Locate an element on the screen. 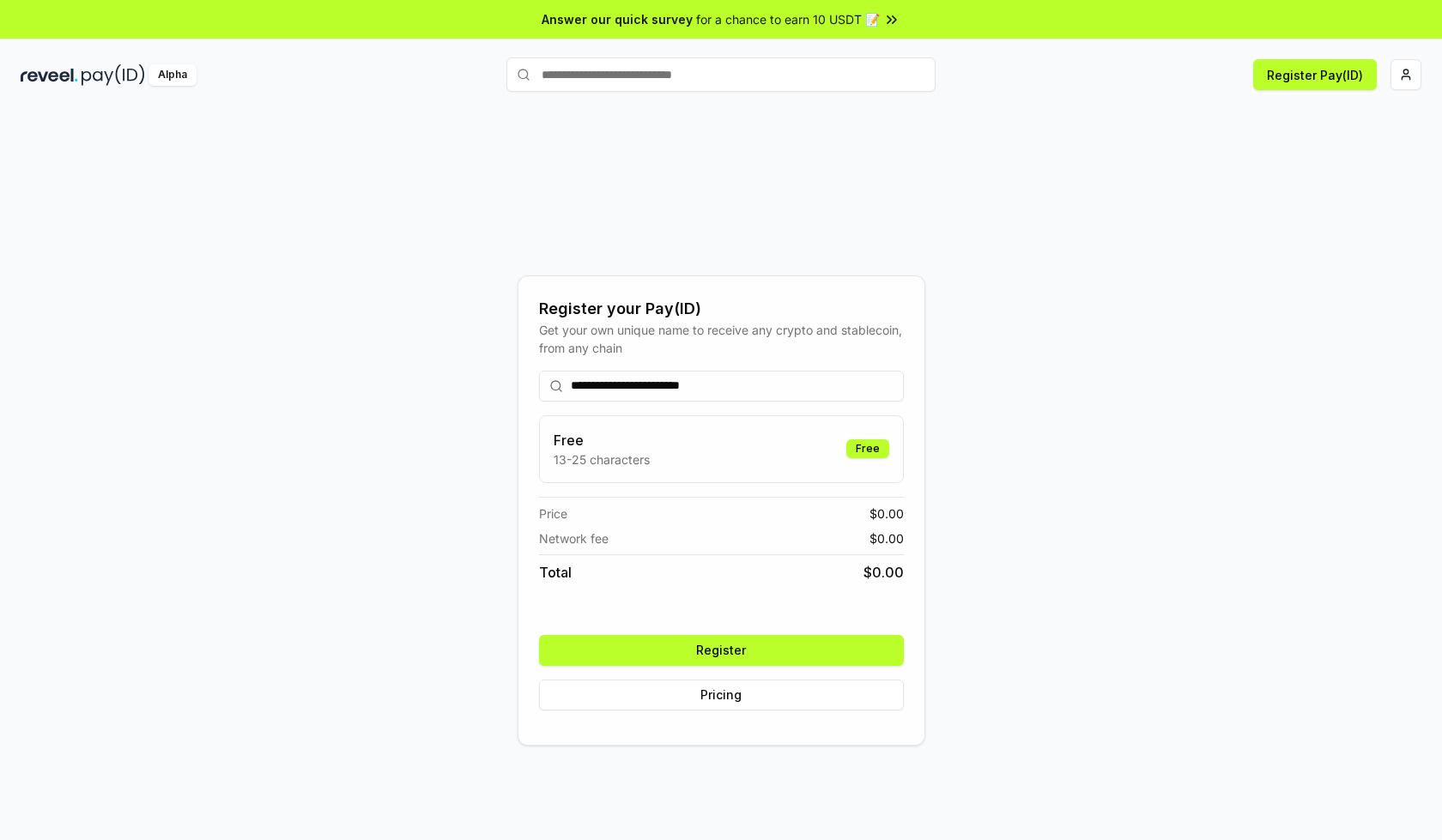  p: 13-25 characters is located at coordinates (602, 459).